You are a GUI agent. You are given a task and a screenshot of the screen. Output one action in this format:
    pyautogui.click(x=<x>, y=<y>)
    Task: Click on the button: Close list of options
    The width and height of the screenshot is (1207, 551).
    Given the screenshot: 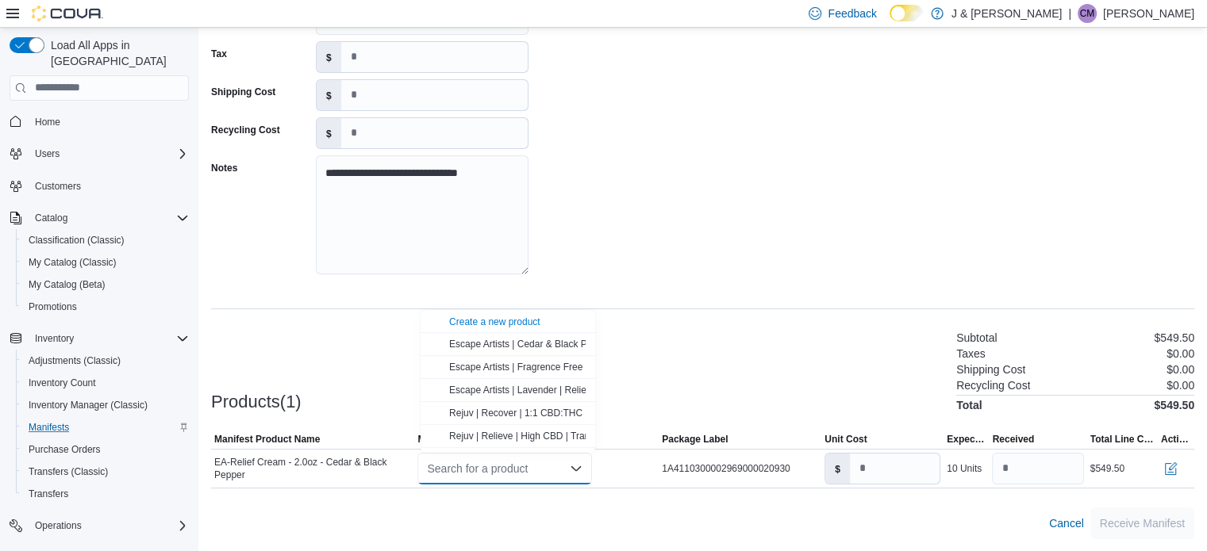 What is the action you would take?
    pyautogui.click(x=576, y=469)
    